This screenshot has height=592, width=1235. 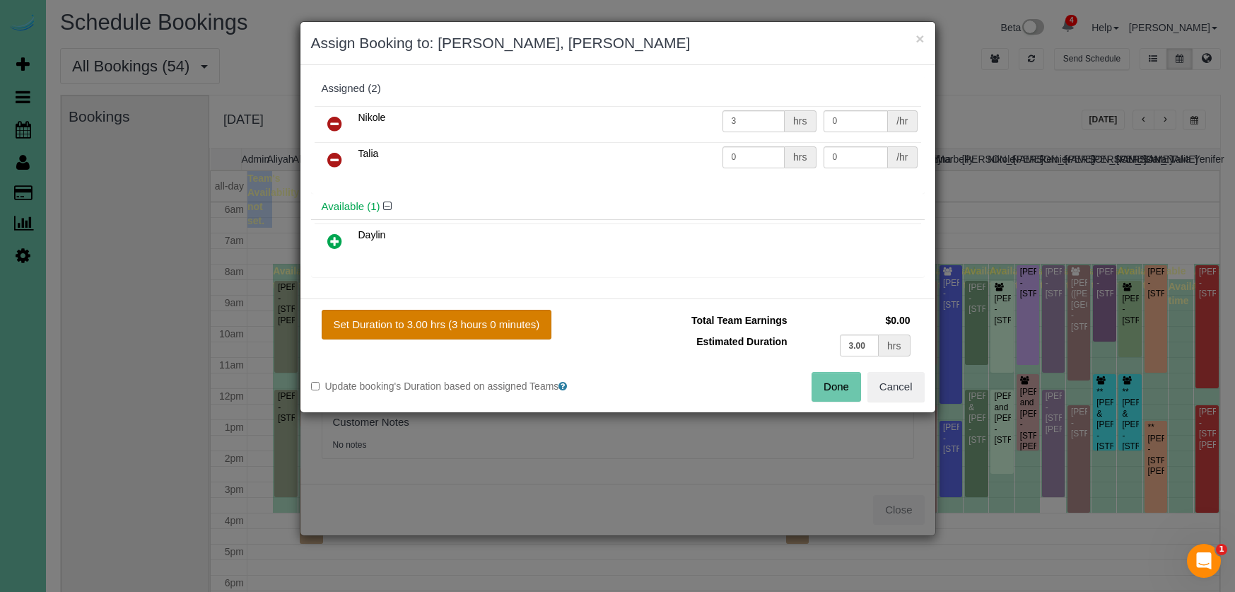 I want to click on label: Update booking's Duration based on assigned Teams, so click(x=459, y=386).